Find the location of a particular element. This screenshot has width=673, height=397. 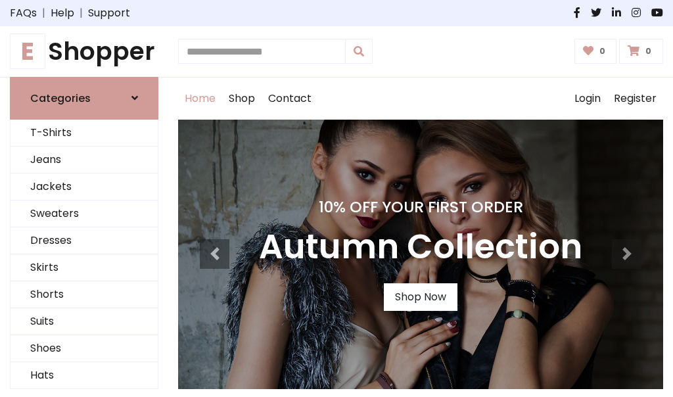

a: Shop Now is located at coordinates (421, 297).